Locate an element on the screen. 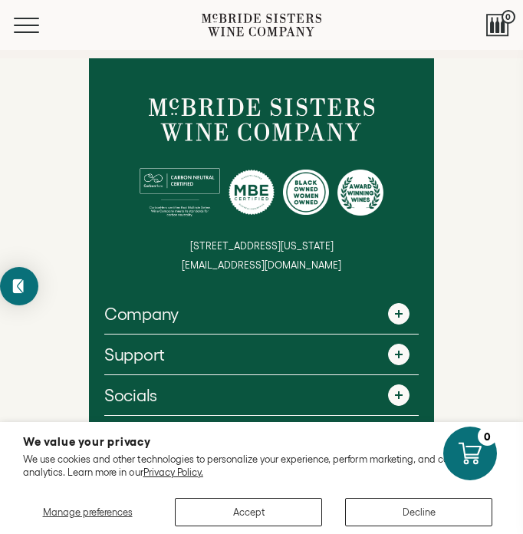 Image resolution: width=523 pixels, height=534 pixels. a: Socials is located at coordinates (261, 395).